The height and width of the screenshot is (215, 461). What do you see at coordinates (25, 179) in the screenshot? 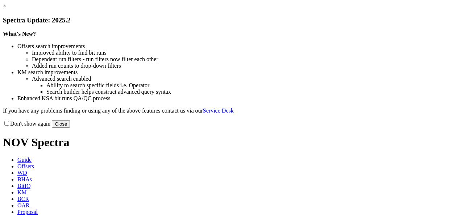
I see `span: BHAs` at bounding box center [25, 179].